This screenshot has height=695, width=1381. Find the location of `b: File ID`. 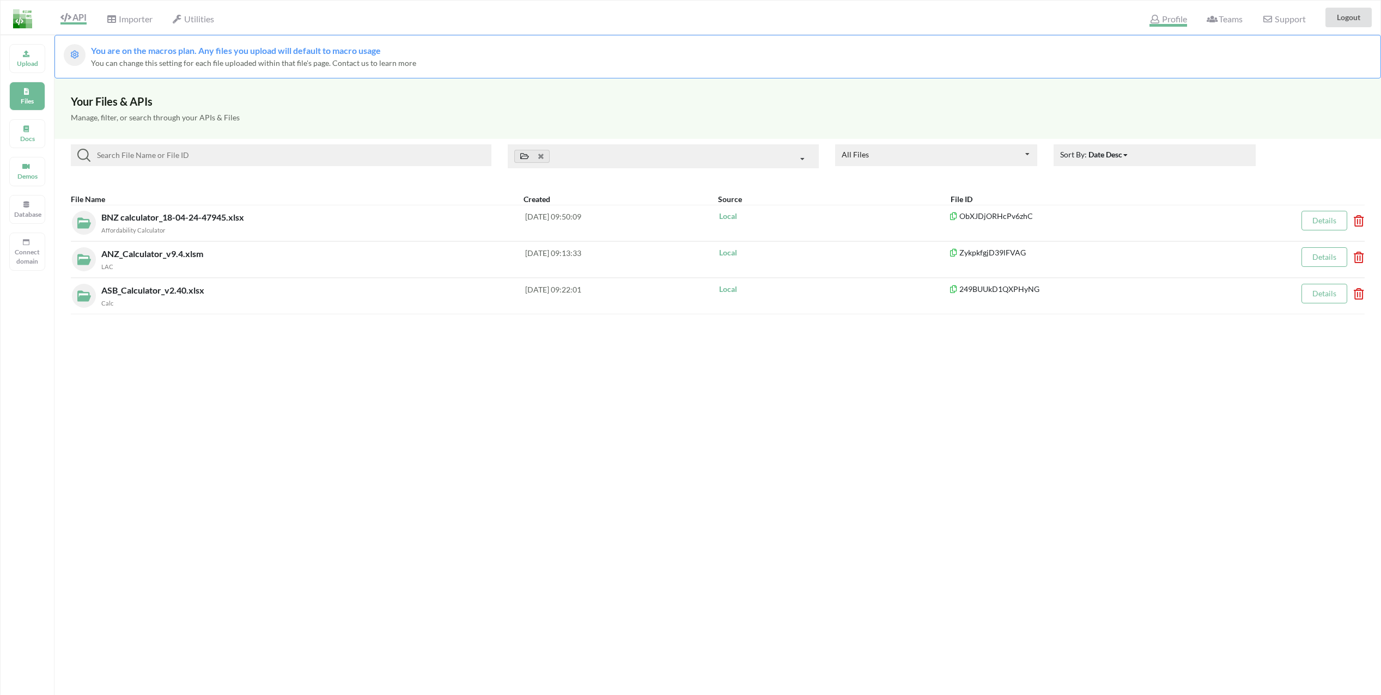

b: File ID is located at coordinates (962, 199).